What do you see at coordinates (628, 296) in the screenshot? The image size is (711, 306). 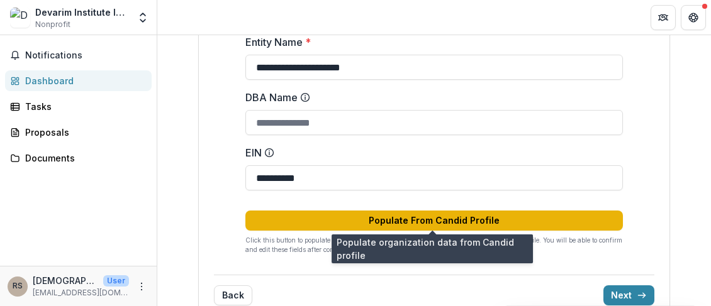 I see `button: Next` at bounding box center [628, 296].